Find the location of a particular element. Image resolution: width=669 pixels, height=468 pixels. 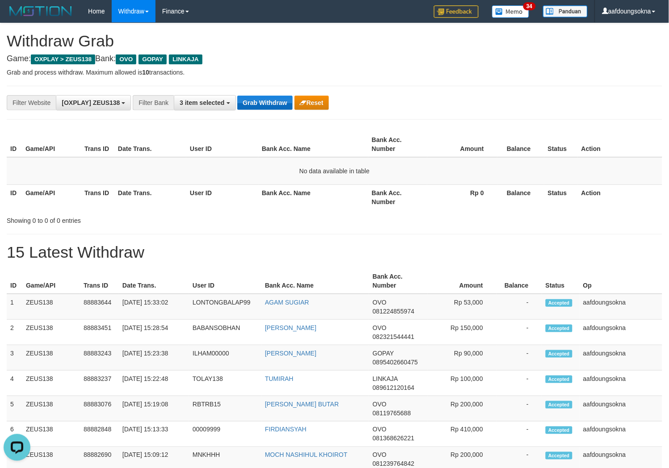

span: Copy 082321544441 to clipboard is located at coordinates (393, 337).